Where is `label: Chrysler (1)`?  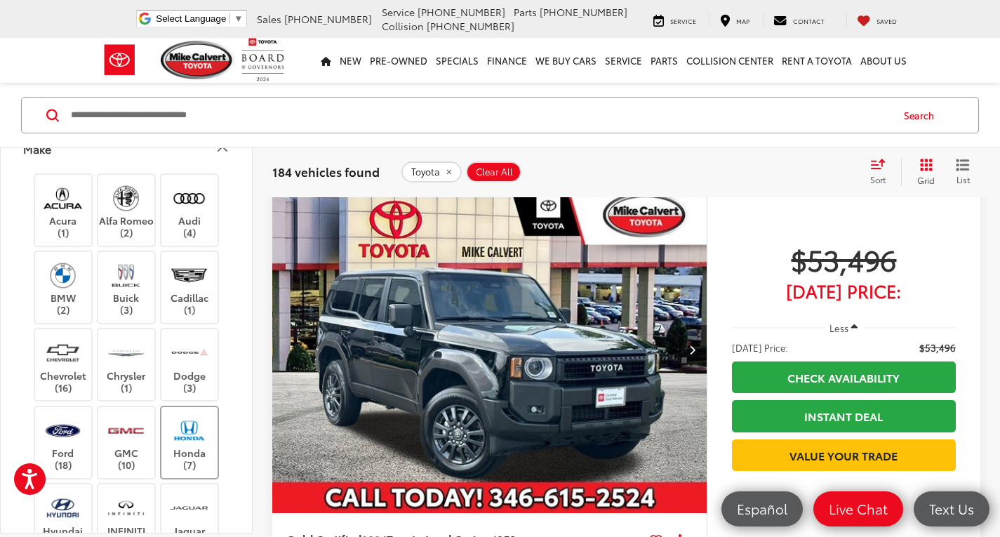
label: Chrysler (1) is located at coordinates (126, 364).